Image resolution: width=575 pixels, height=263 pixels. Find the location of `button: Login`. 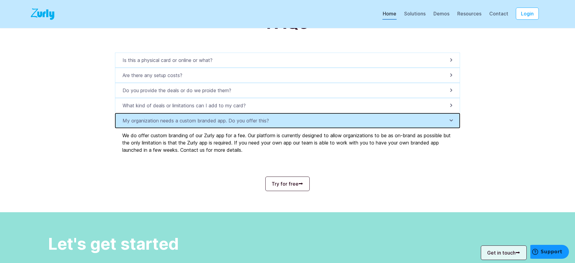

button: Login is located at coordinates (527, 14).